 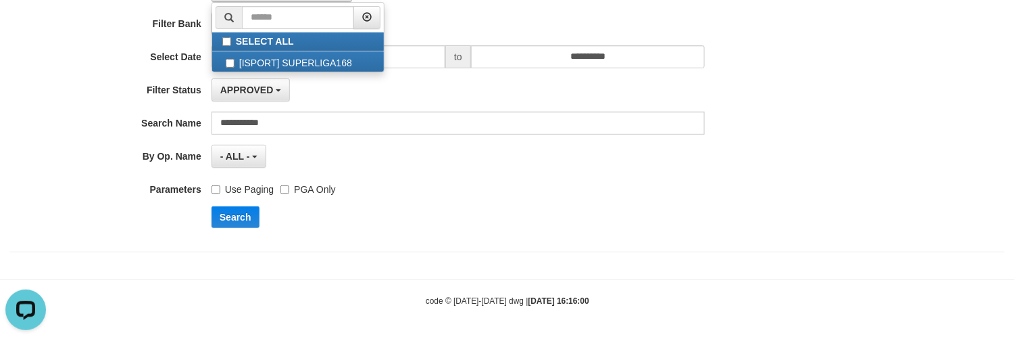 I want to click on span: - ALL -, so click(x=235, y=156).